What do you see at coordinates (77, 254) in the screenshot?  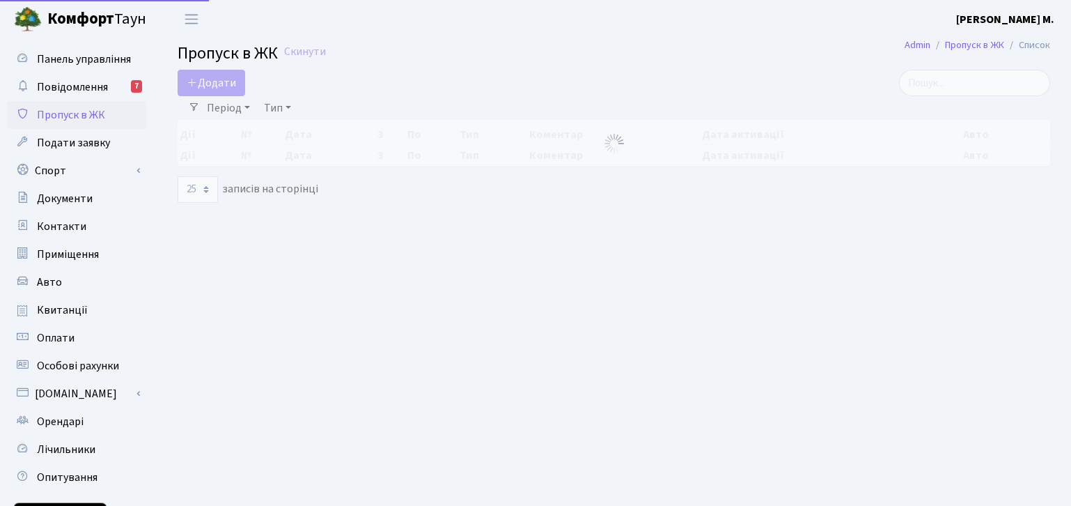 I see `a: Приміщення` at bounding box center [77, 254].